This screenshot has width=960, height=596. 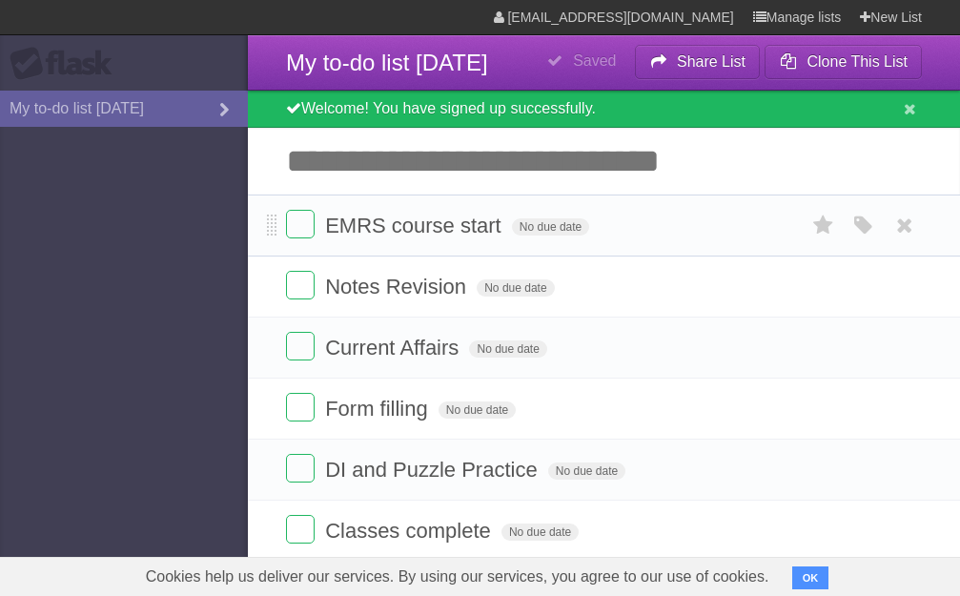 What do you see at coordinates (811, 578) in the screenshot?
I see `button: OK` at bounding box center [811, 578].